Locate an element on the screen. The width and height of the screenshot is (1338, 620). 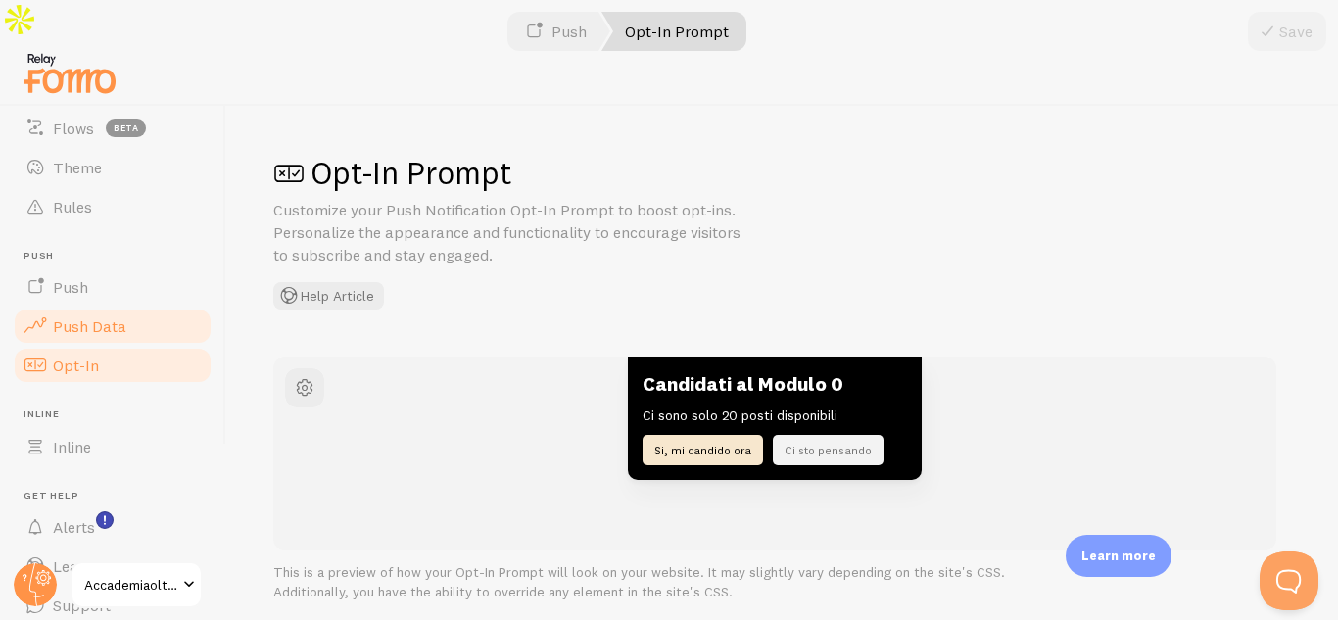
span: Rules is located at coordinates (72, 207).